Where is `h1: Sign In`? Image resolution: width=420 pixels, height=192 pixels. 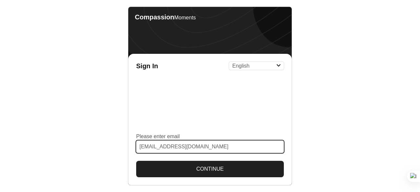 h1: Sign In is located at coordinates (147, 66).